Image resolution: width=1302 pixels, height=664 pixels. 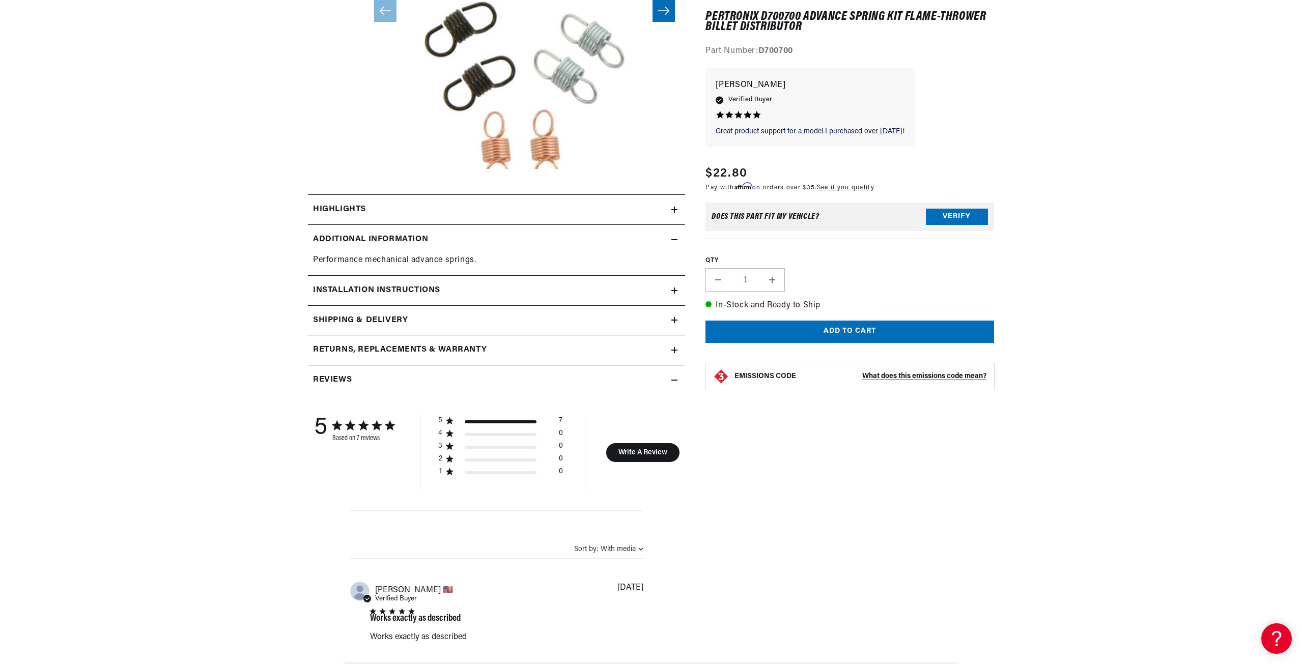 I want to click on div: Based on 7 reviews, so click(x=364, y=438).